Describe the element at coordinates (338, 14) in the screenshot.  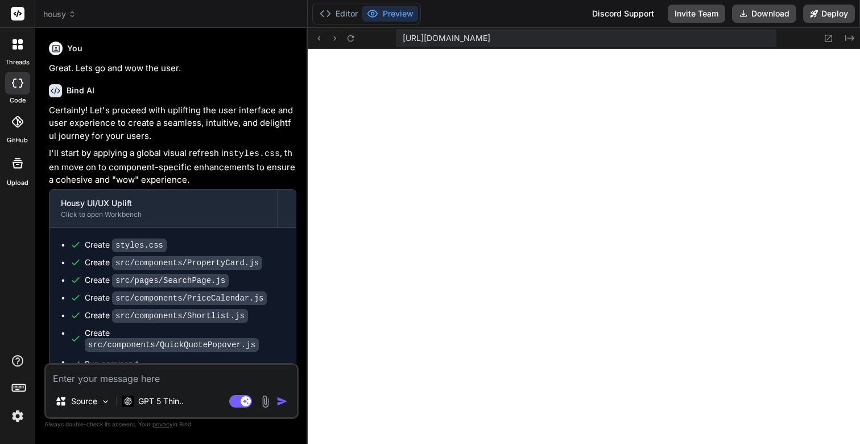
I see `button: Editor` at that location.